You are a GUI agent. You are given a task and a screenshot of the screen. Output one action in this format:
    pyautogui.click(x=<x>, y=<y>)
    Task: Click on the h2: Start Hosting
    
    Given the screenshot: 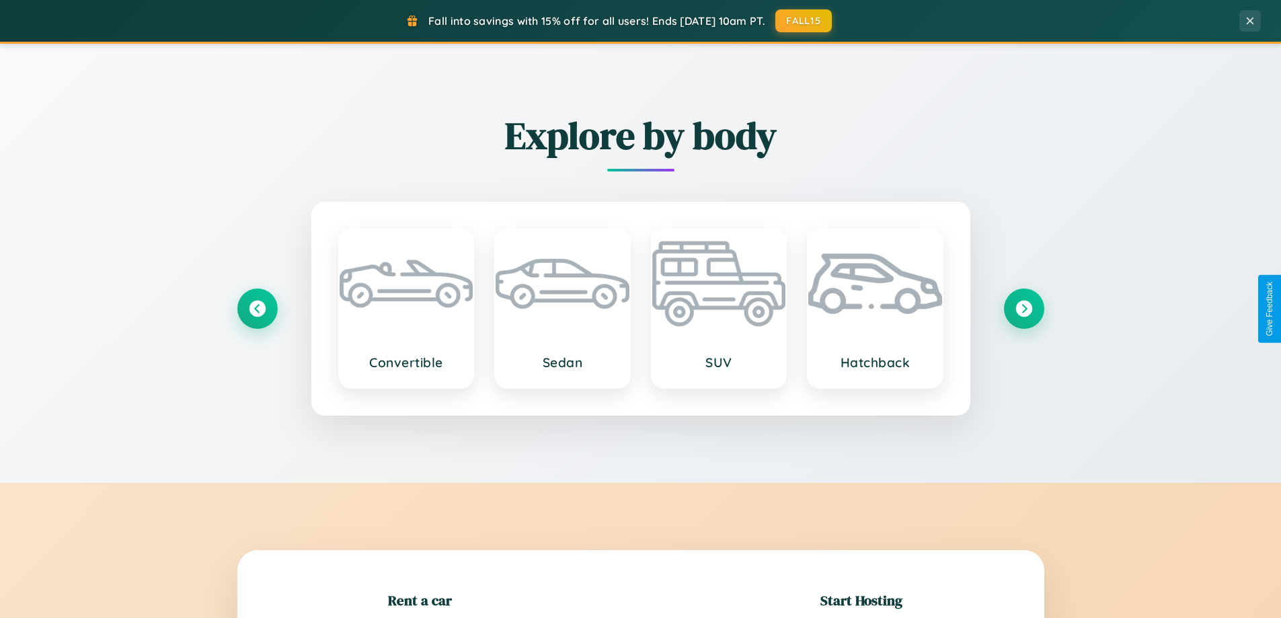 What is the action you would take?
    pyautogui.click(x=861, y=600)
    